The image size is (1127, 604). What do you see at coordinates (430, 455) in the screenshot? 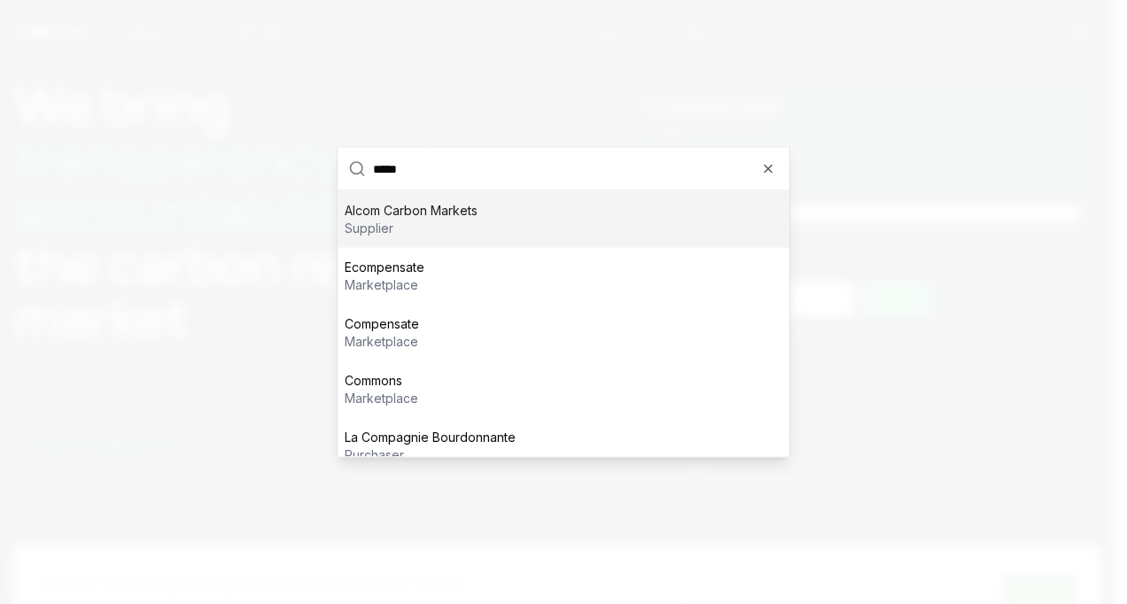
I see `p: purchaser` at bounding box center [430, 455].